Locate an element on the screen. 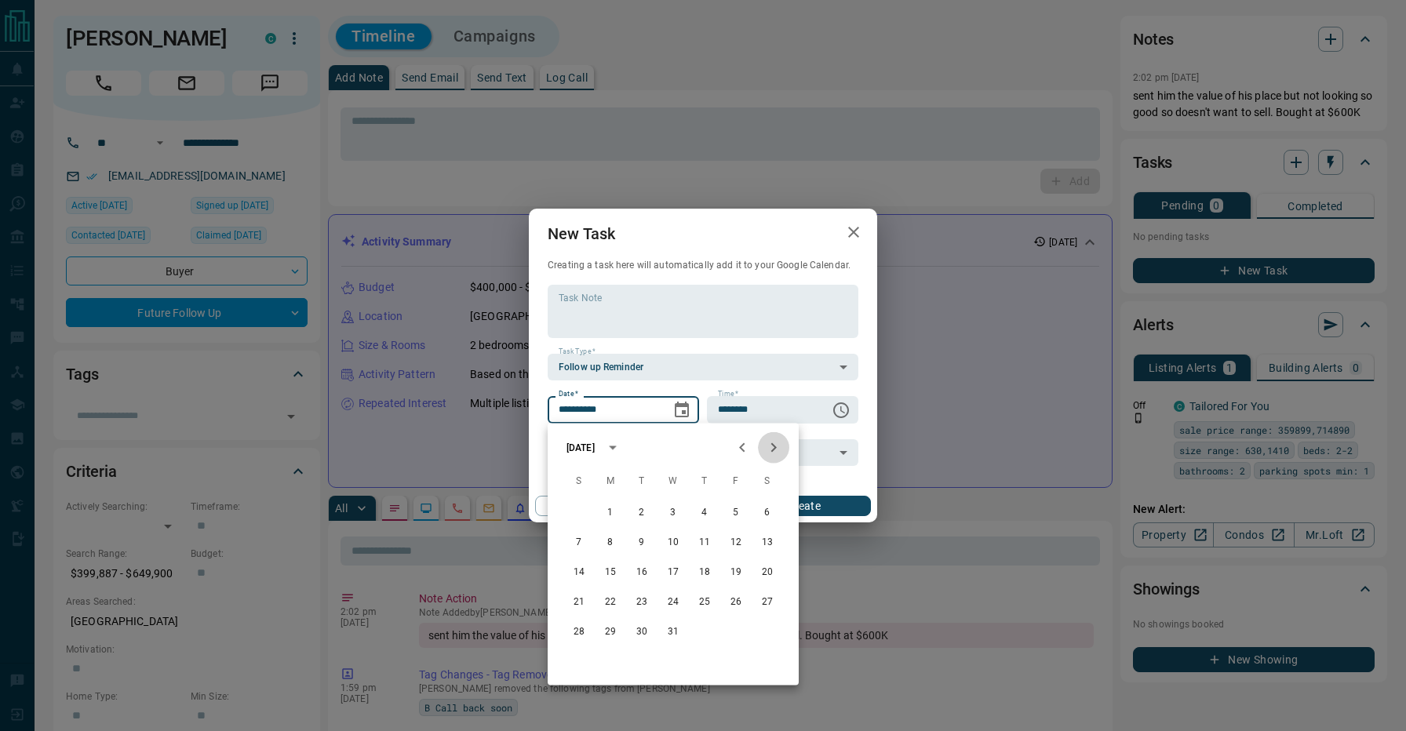 This screenshot has height=731, width=1406. button: 9 is located at coordinates (642, 543).